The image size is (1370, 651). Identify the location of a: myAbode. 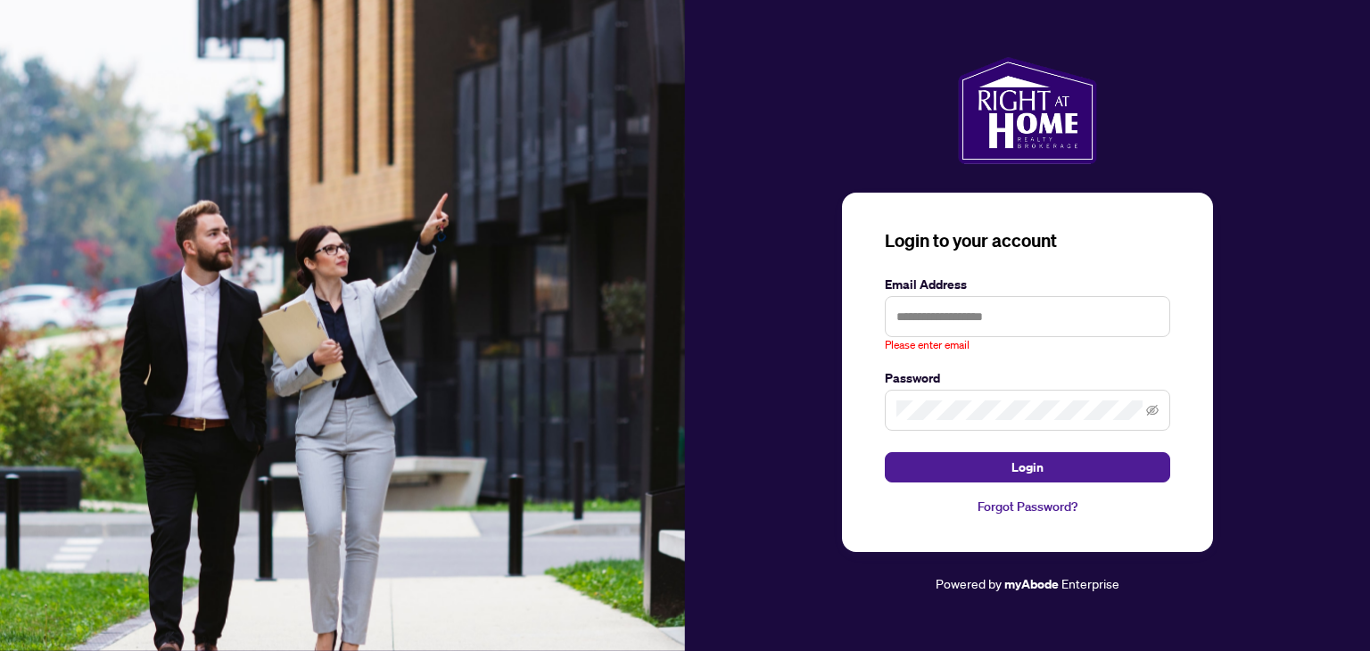
(1031, 584).